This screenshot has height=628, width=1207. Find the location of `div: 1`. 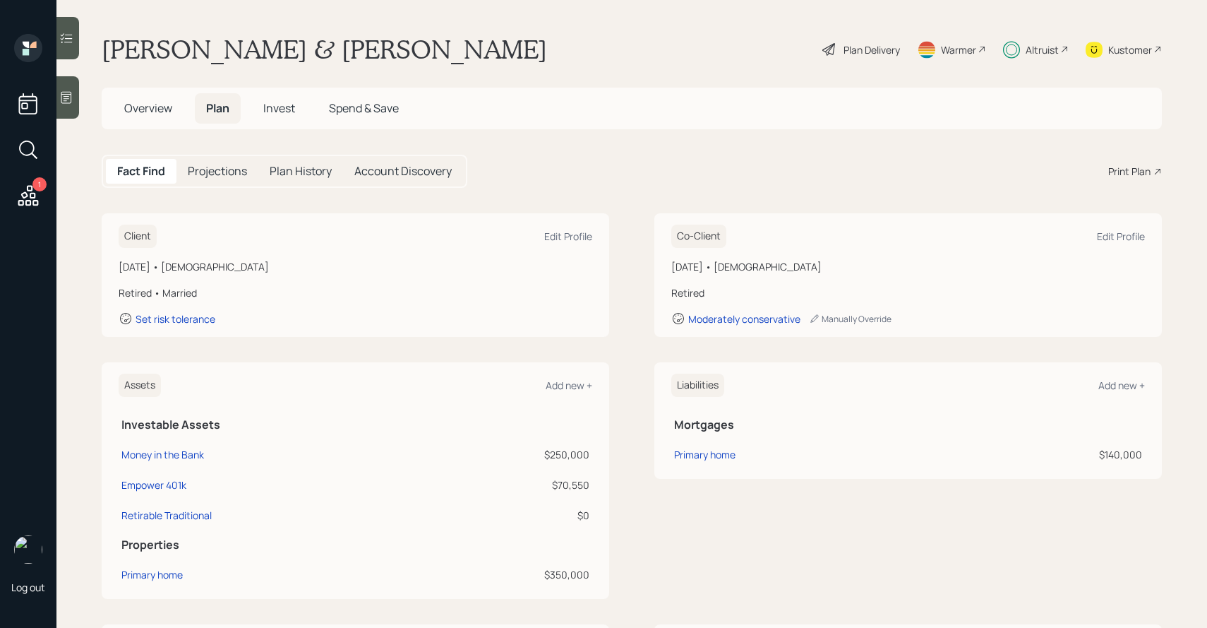

div: 1 is located at coordinates (40, 184).